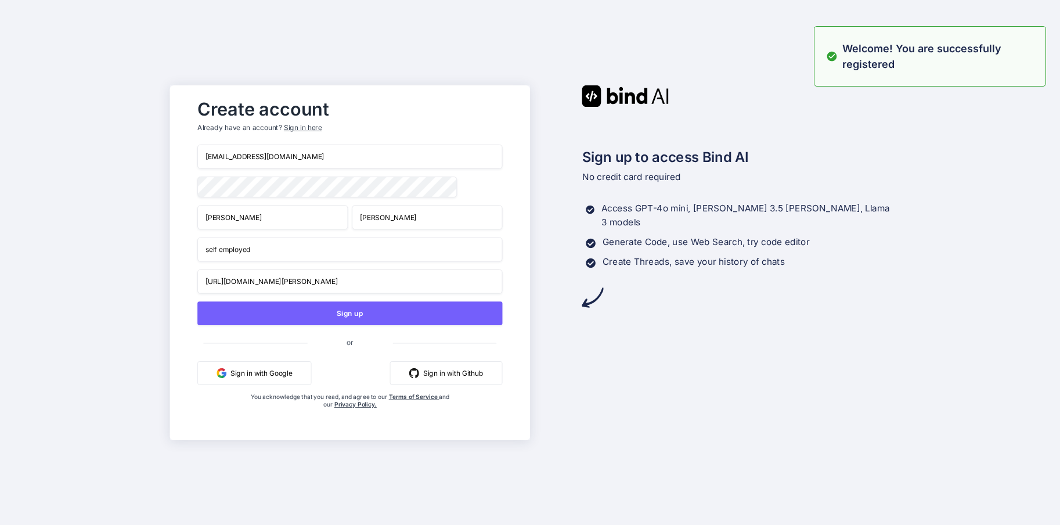 The height and width of the screenshot is (525, 1060). What do you see at coordinates (447, 372) in the screenshot?
I see `button: Sign in with Github` at bounding box center [447, 372].